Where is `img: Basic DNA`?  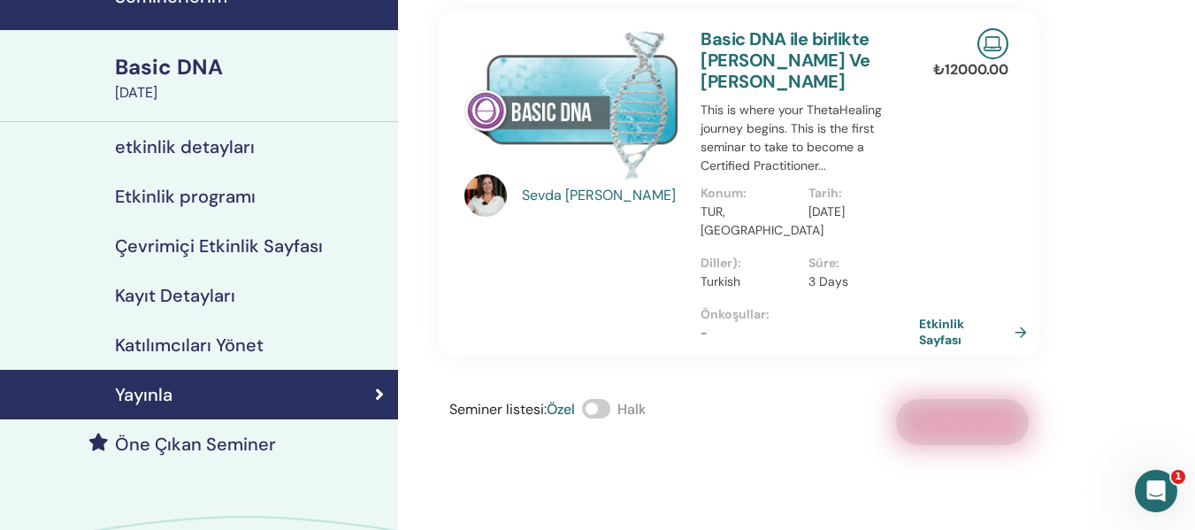
img: Basic DNA is located at coordinates (571, 103).